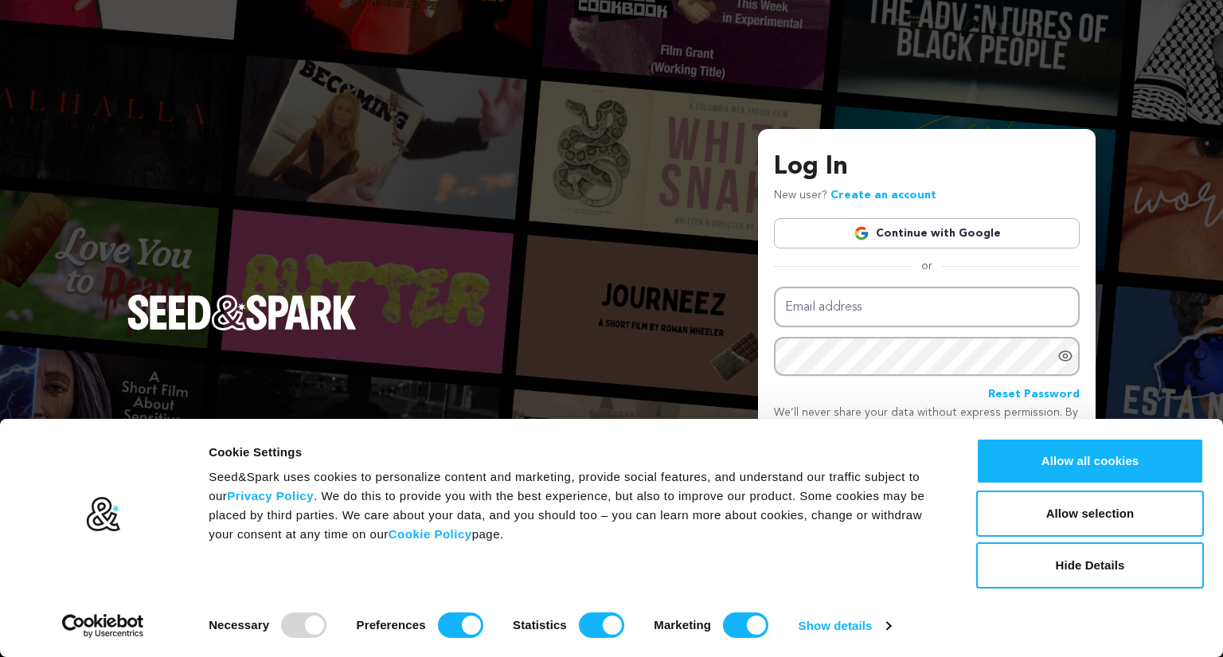  Describe the element at coordinates (574, 505) in the screenshot. I see `div: Seed&Spark uses cookies to personalize content and marketing, provide social features, and unders...` at that location.